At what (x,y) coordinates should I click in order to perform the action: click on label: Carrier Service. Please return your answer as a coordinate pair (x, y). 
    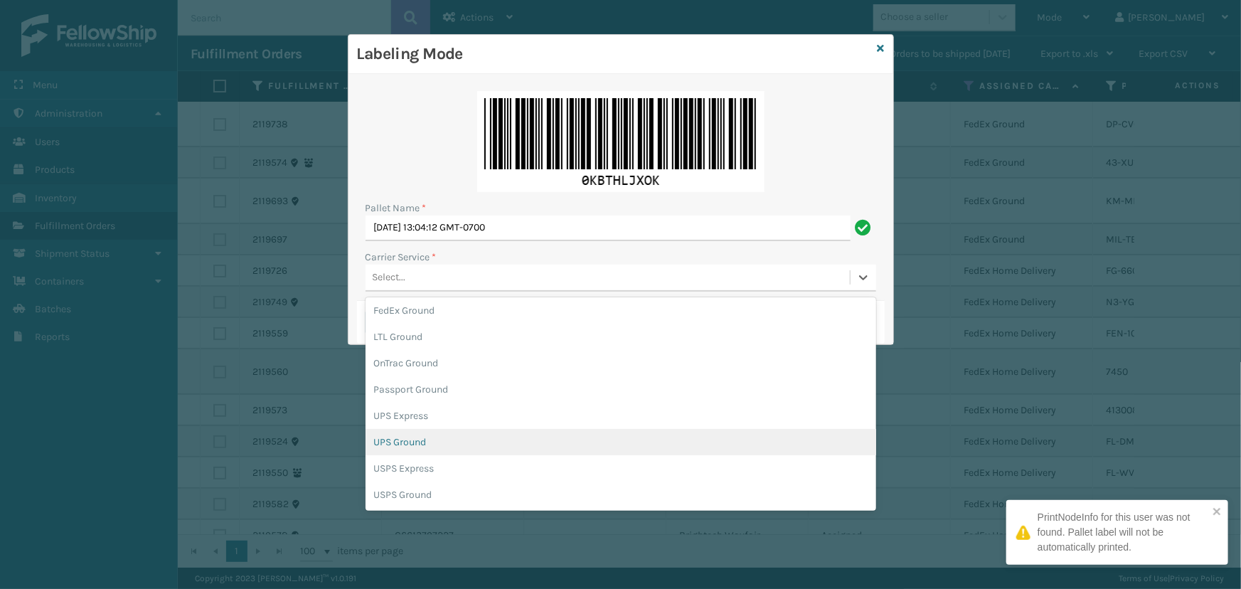
    Looking at the image, I should click on (401, 257).